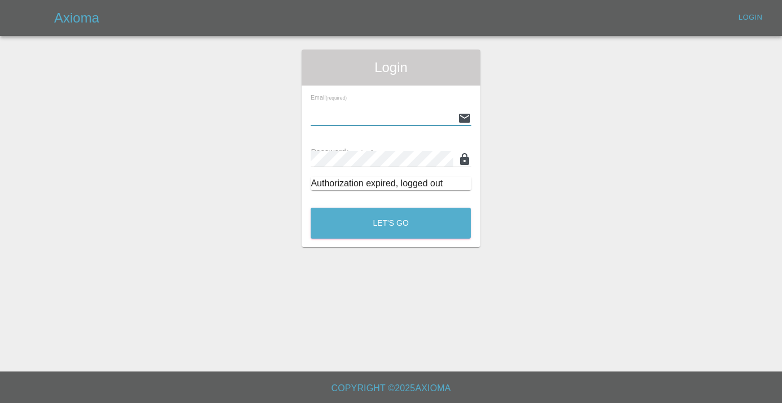  Describe the element at coordinates (391, 68) in the screenshot. I see `span: Login` at that location.